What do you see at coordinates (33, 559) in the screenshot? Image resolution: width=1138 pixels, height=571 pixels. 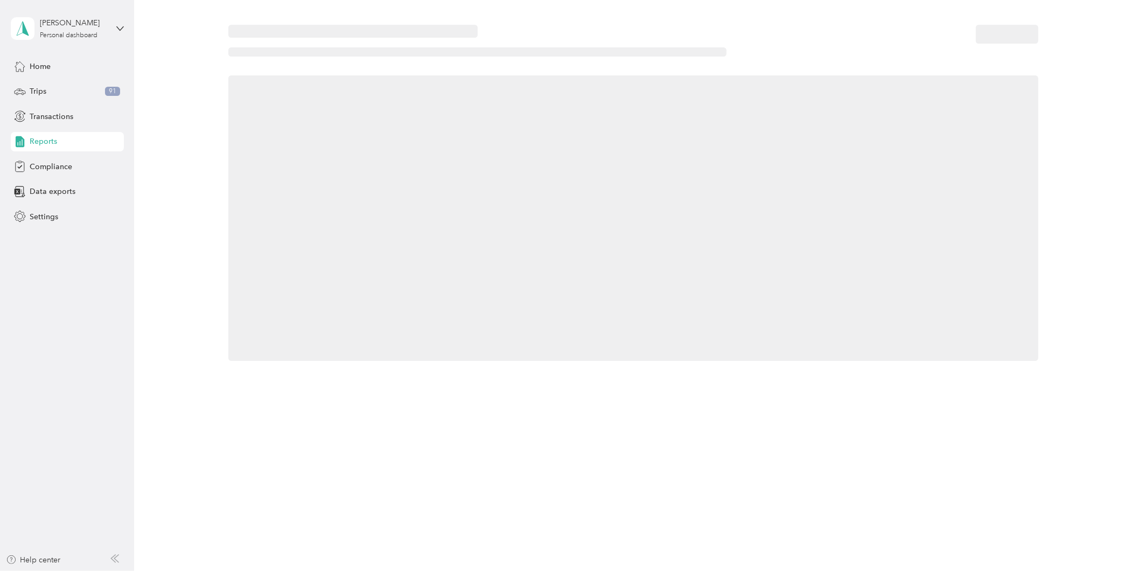 I see `button: Help center` at bounding box center [33, 559].